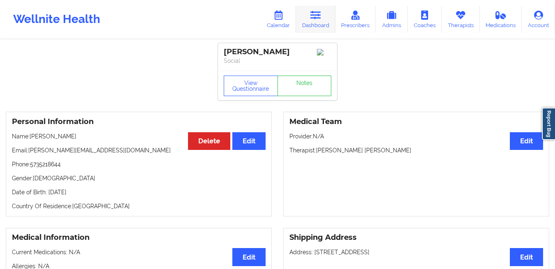 The image size is (555, 269). Describe the element at coordinates (139, 164) in the screenshot. I see `p: Phone: 5735218644` at that location.